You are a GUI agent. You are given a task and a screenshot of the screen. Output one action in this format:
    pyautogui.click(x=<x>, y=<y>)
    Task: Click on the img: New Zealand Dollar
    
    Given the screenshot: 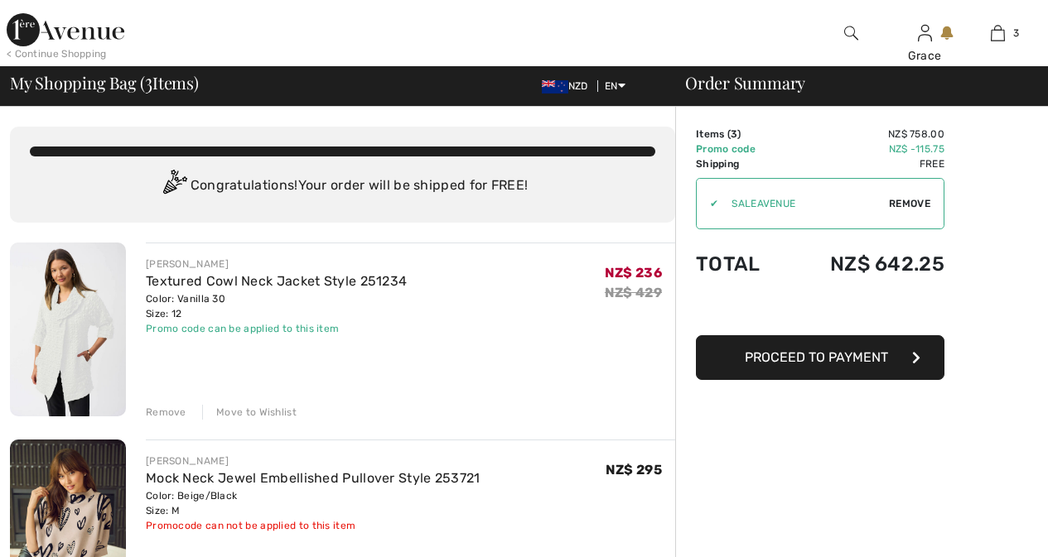 What is the action you would take?
    pyautogui.click(x=555, y=87)
    